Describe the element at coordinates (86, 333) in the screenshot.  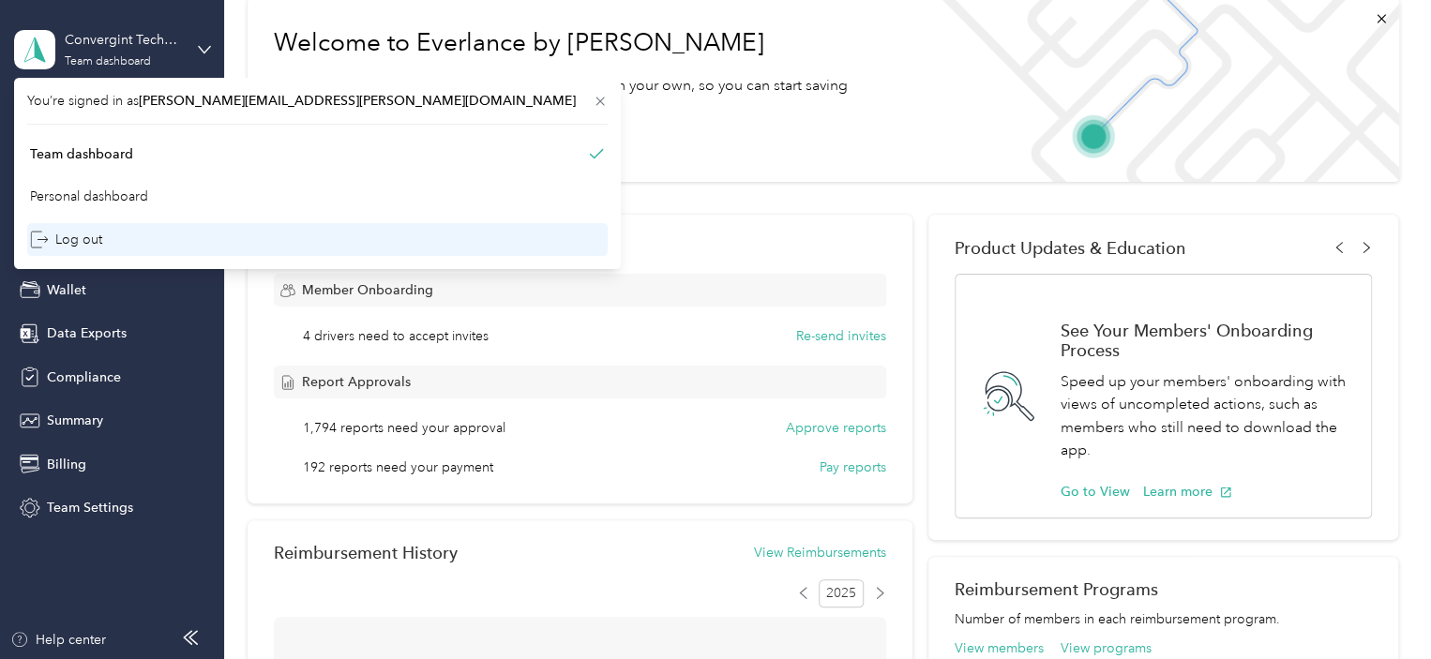
I see `span: Data Exports` at that location.